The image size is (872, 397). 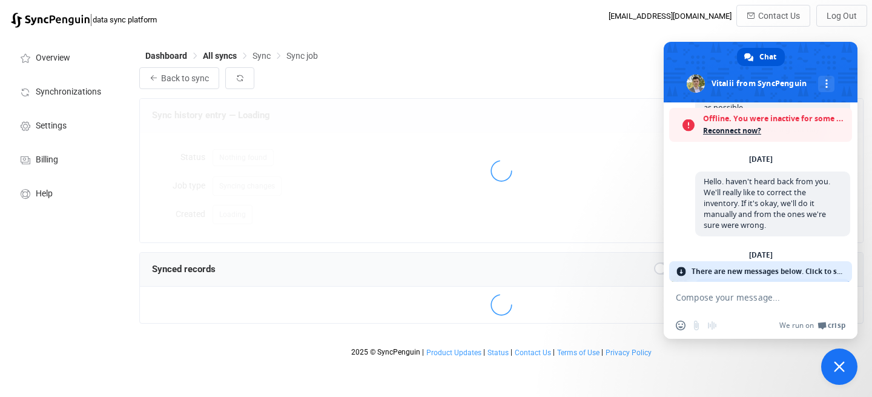 I want to click on div: Close chat, so click(x=840, y=367).